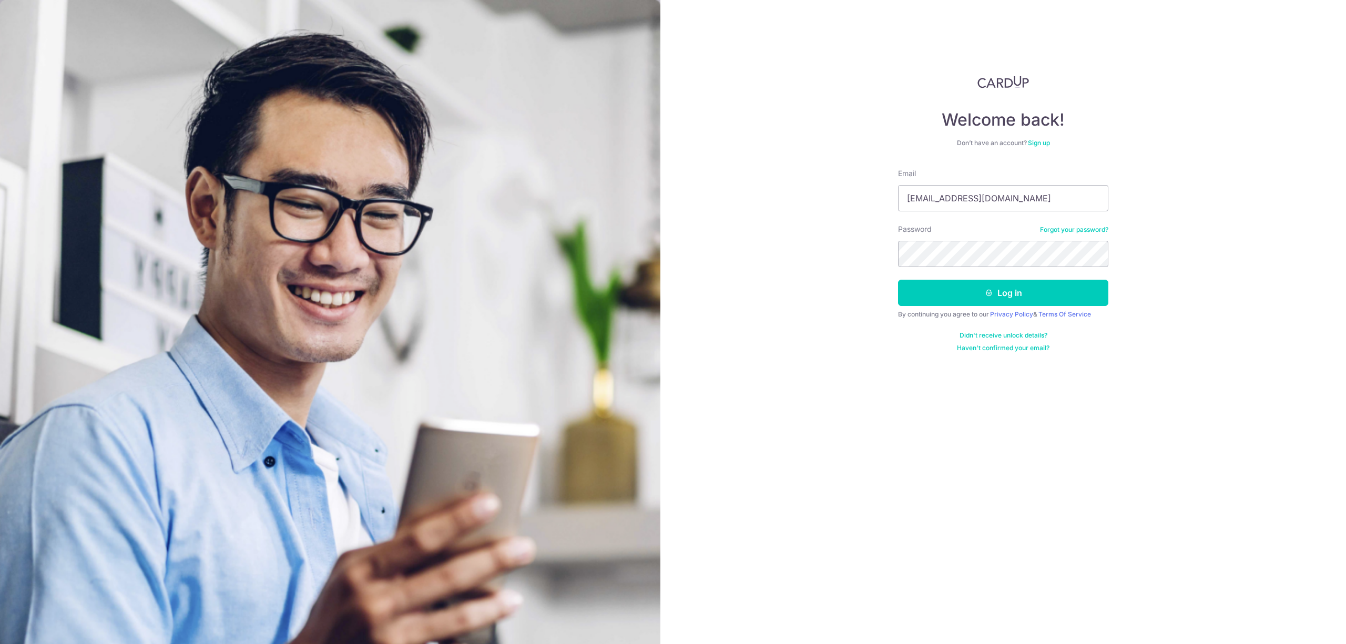 The height and width of the screenshot is (644, 1346). What do you see at coordinates (1003, 143) in the screenshot?
I see `div: Don’t have an account?` at bounding box center [1003, 143].